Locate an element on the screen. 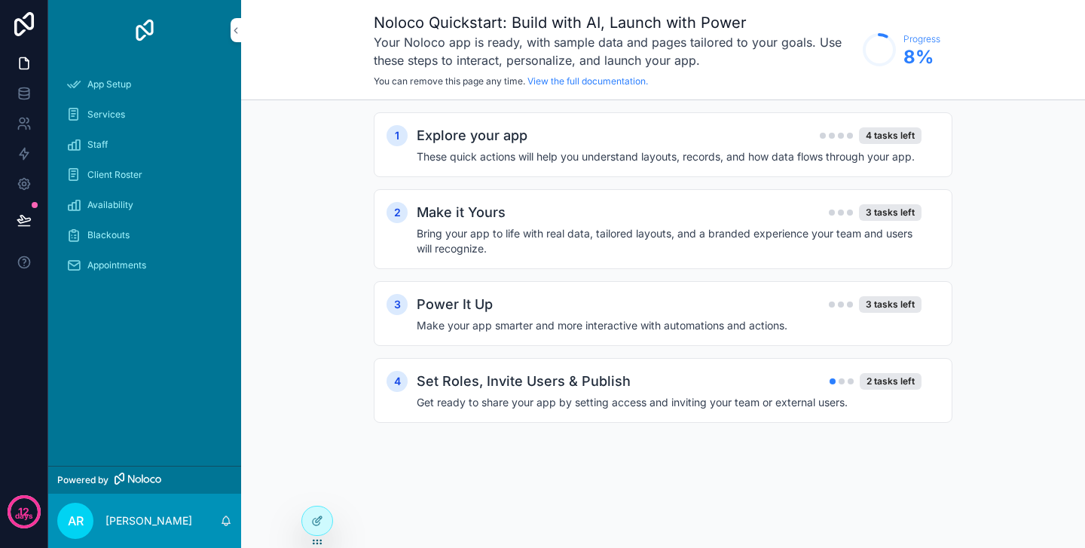  span: App Setup is located at coordinates (109, 84).